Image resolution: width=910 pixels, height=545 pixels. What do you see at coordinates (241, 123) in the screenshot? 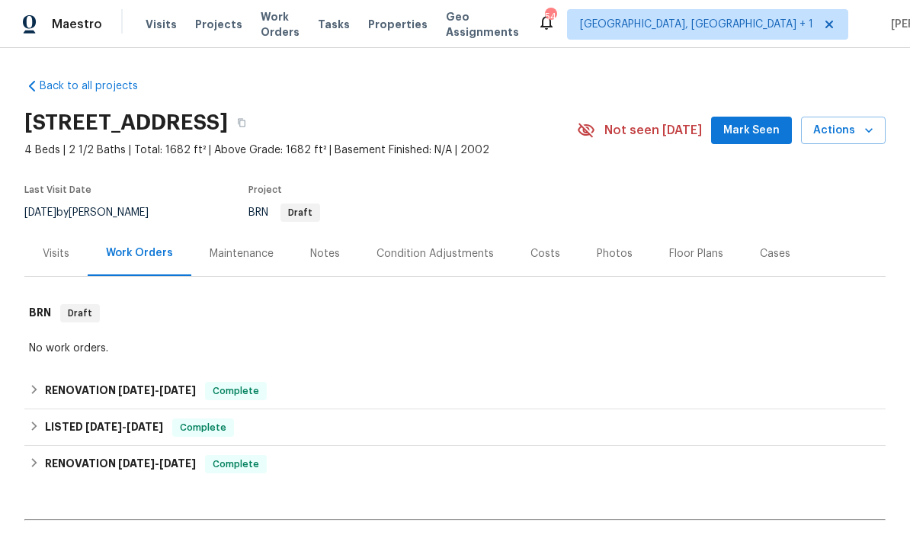
I see `button: Copy Address` at bounding box center [241, 123].